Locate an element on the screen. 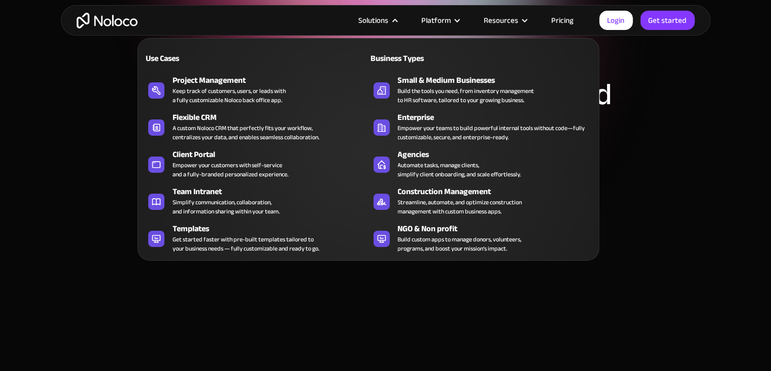  div: Streamline, automate, and optimize construction management with custom business apps. is located at coordinates (460, 207).